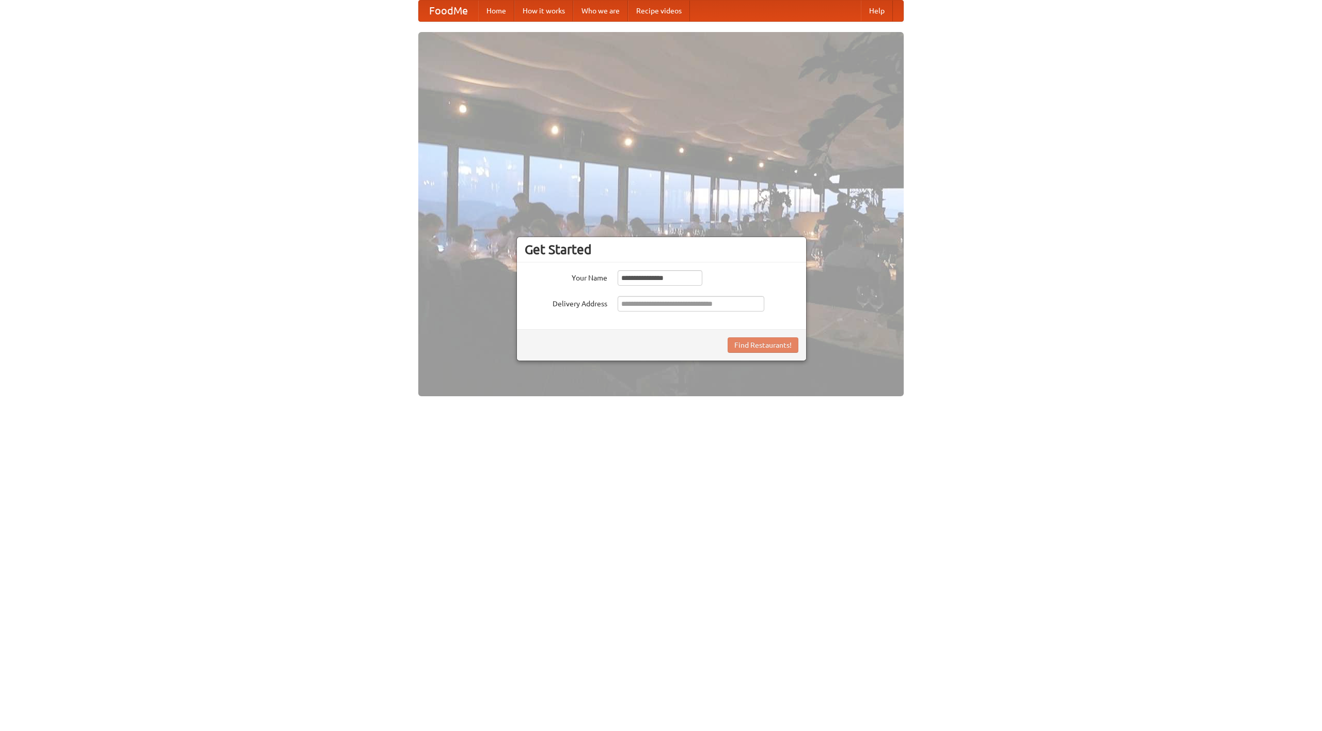 The height and width of the screenshot is (731, 1322). Describe the element at coordinates (448, 11) in the screenshot. I see `a: FoodMe` at that location.